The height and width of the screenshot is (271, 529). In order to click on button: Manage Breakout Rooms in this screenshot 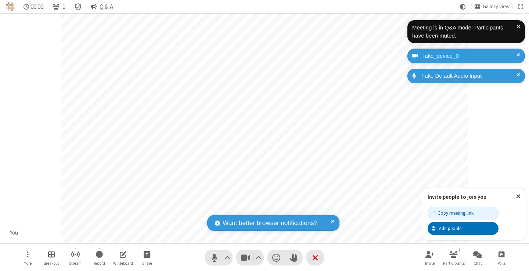, I will do `click(51, 257)`.